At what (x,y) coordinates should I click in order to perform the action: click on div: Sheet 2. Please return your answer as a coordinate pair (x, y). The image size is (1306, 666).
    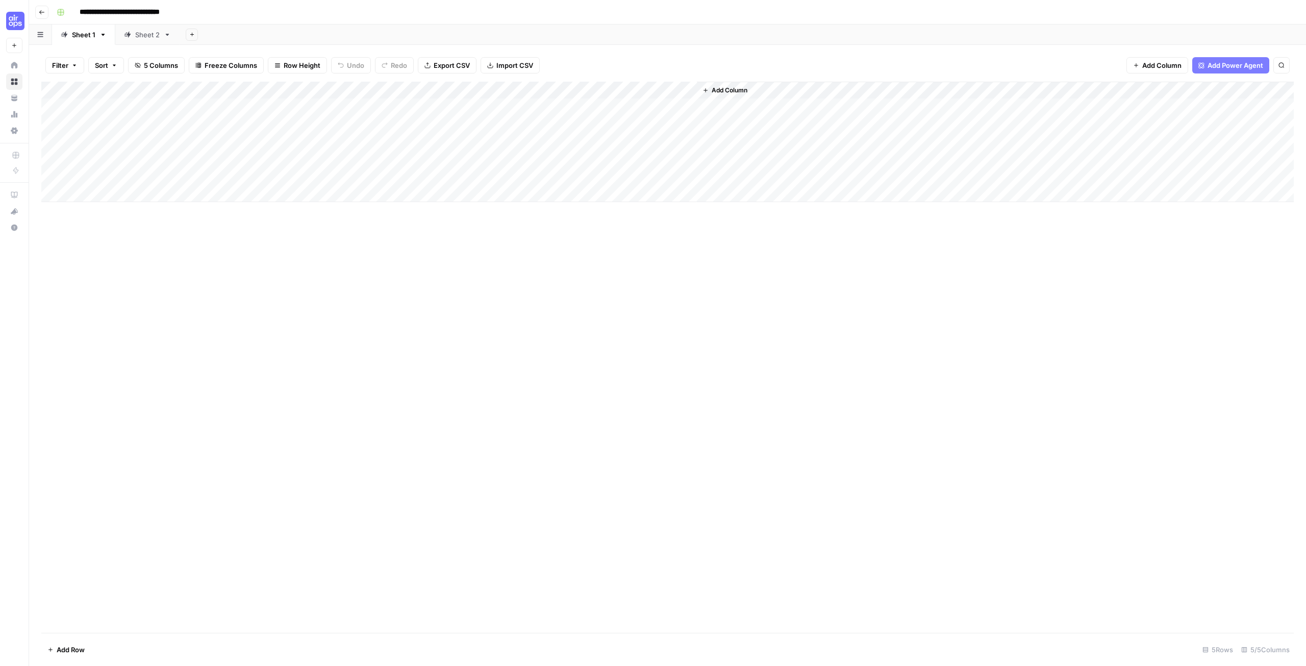
    Looking at the image, I should click on (147, 35).